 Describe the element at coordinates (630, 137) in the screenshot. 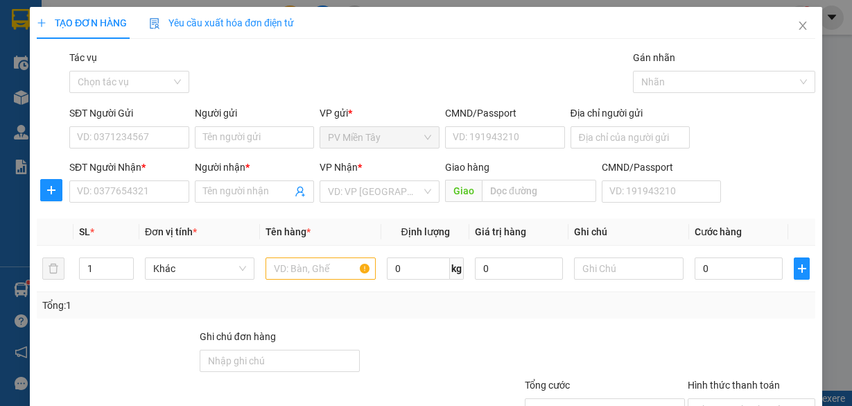

I see `input: Địa chỉ của người gửi` at that location.